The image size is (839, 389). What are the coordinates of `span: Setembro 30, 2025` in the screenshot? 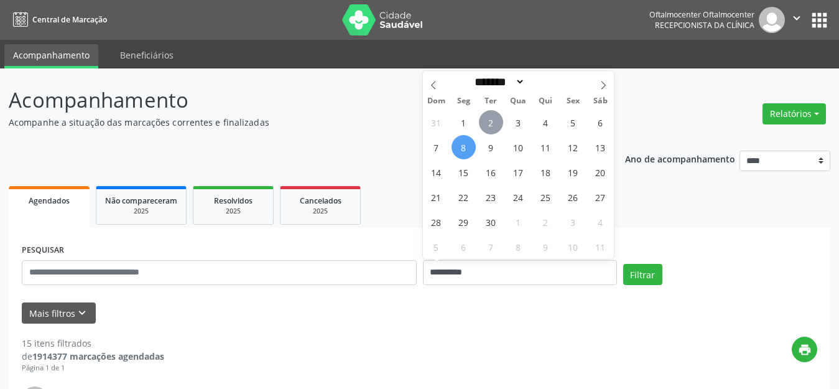 It's located at (491, 221).